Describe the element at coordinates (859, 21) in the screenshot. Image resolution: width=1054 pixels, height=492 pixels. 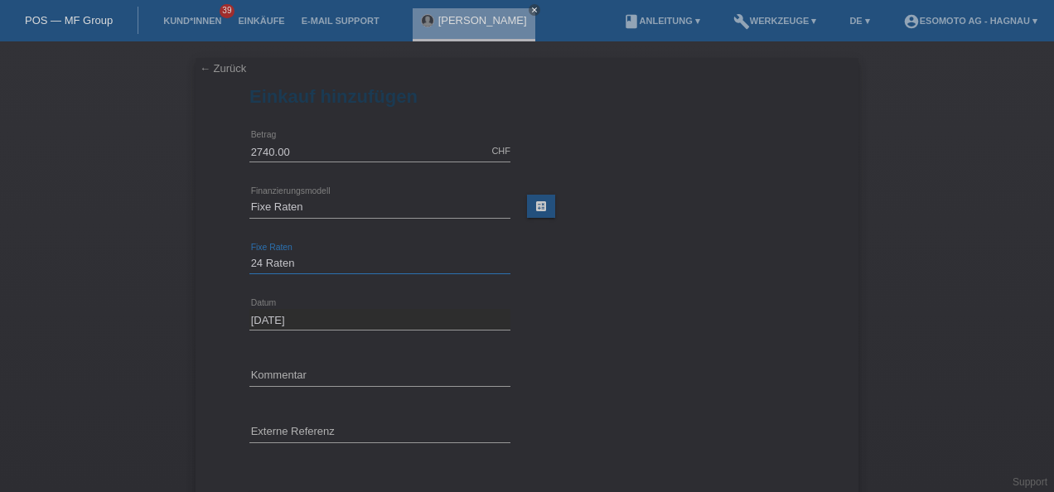
I see `a: DE ▾` at that location.